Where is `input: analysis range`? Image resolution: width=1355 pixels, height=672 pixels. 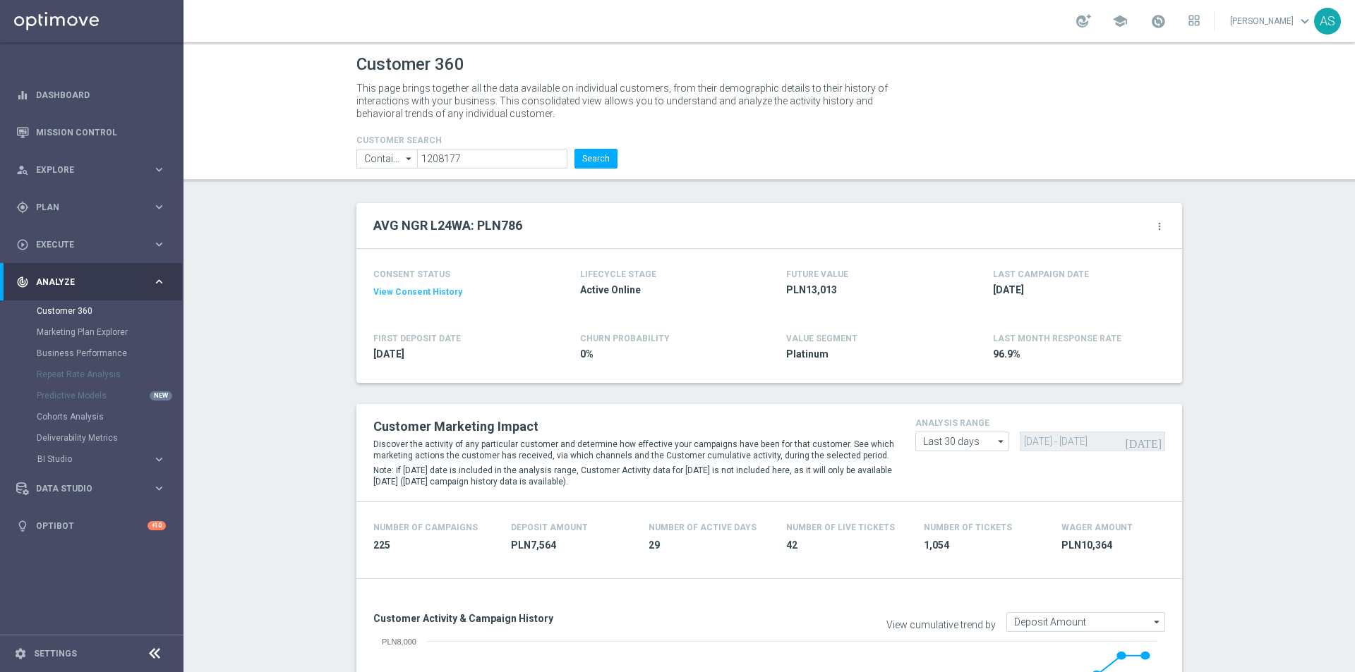 input: analysis range is located at coordinates (962, 442).